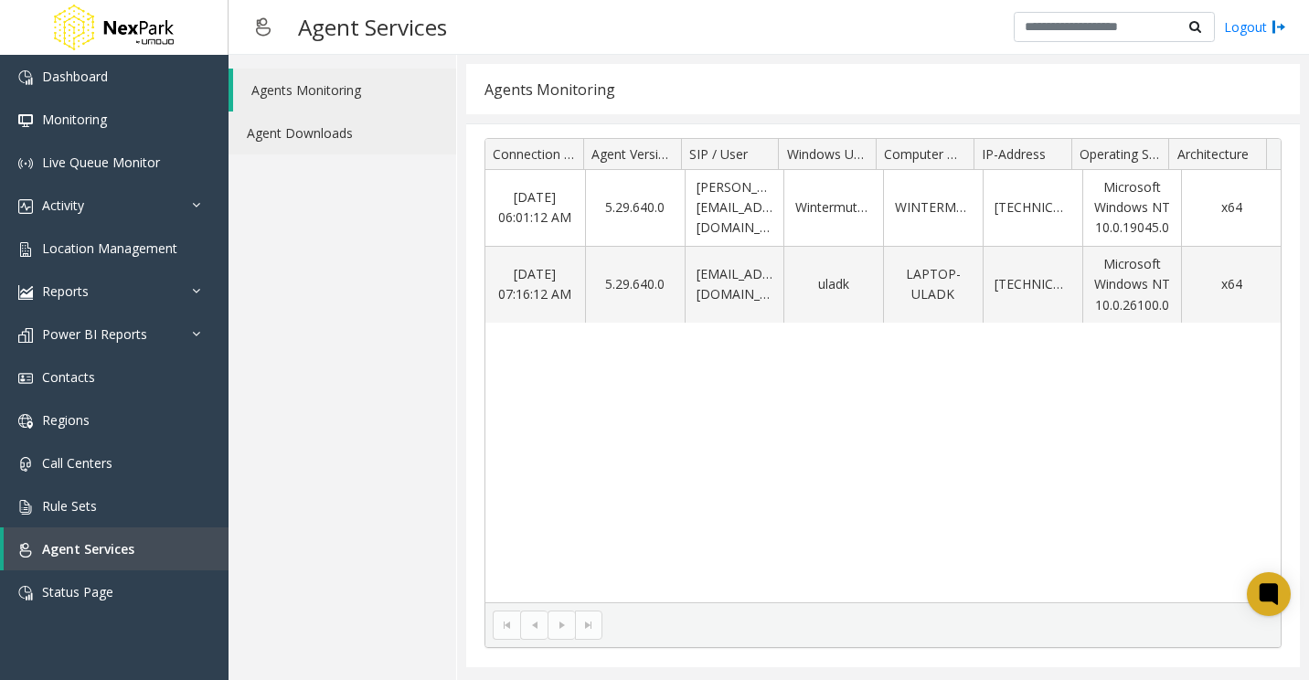 The height and width of the screenshot is (680, 1309). Describe the element at coordinates (543, 154) in the screenshot. I see `span: Connection Time` at that location.